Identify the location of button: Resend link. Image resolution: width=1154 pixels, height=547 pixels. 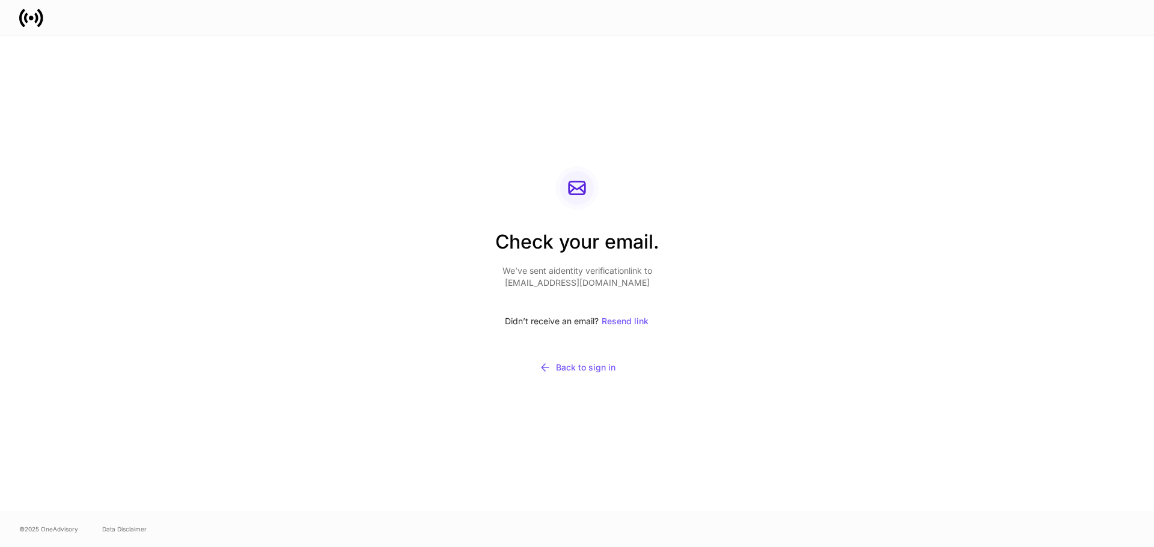
(625, 321).